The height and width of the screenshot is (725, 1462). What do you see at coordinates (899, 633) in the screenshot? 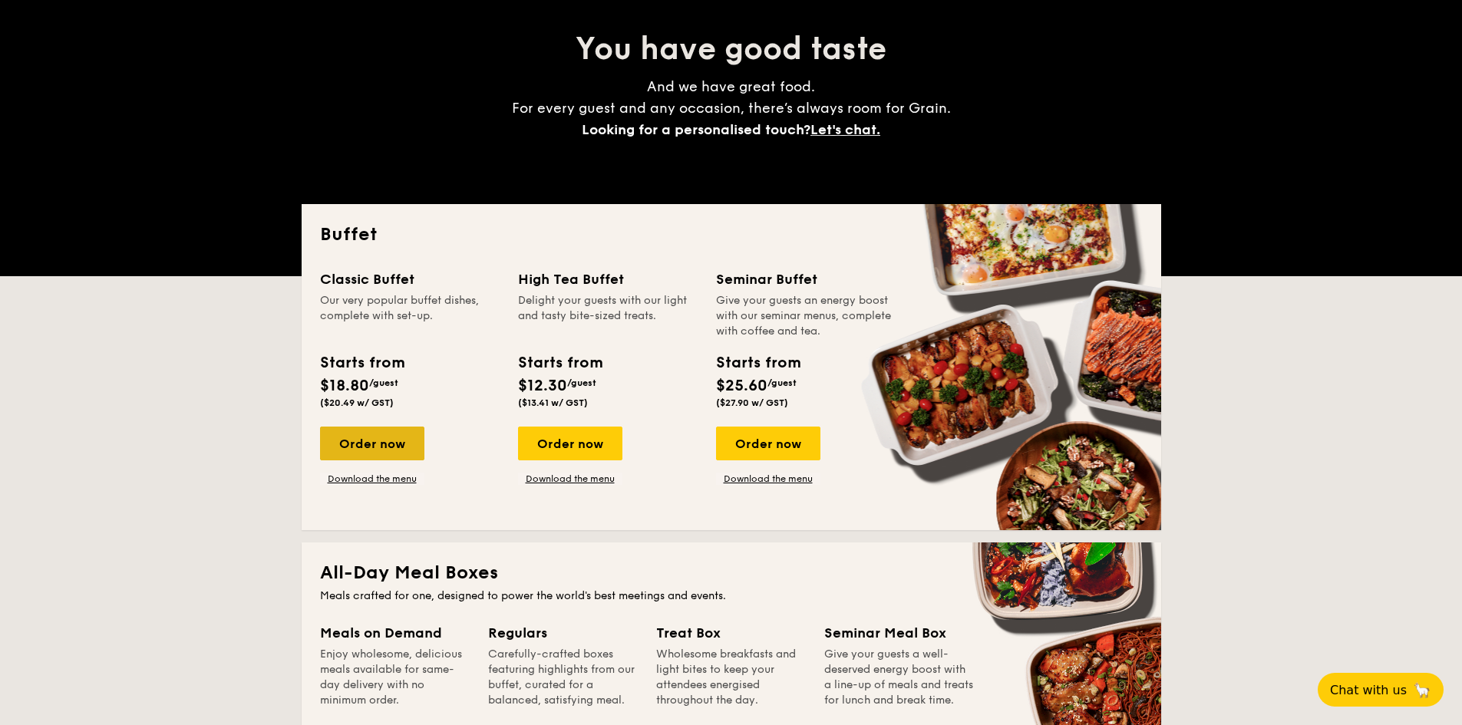
I see `div: Seminar Meal Box` at bounding box center [899, 633].